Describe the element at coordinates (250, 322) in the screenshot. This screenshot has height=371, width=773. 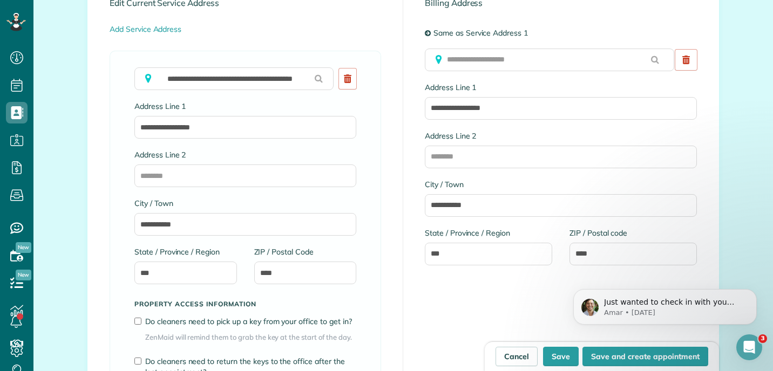
I see `label: Do cleaners need to pick up a key from your office to get in?` at that location.